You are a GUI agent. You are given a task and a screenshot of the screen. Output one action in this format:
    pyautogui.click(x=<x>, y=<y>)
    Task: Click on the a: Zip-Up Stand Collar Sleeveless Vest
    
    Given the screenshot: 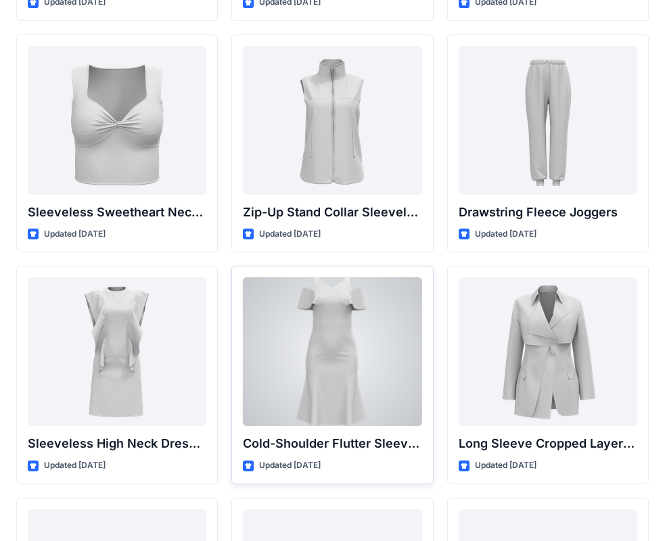 What is the action you would take?
    pyautogui.click(x=332, y=120)
    